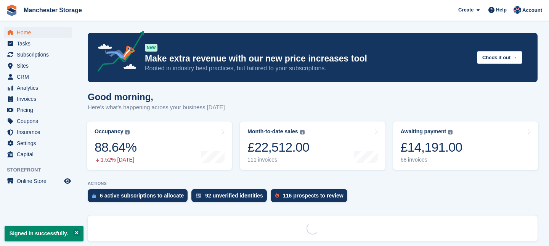 The width and height of the screenshot is (549, 246). Describe the element at coordinates (432, 159) in the screenshot. I see `div: 68 invoices` at that location.